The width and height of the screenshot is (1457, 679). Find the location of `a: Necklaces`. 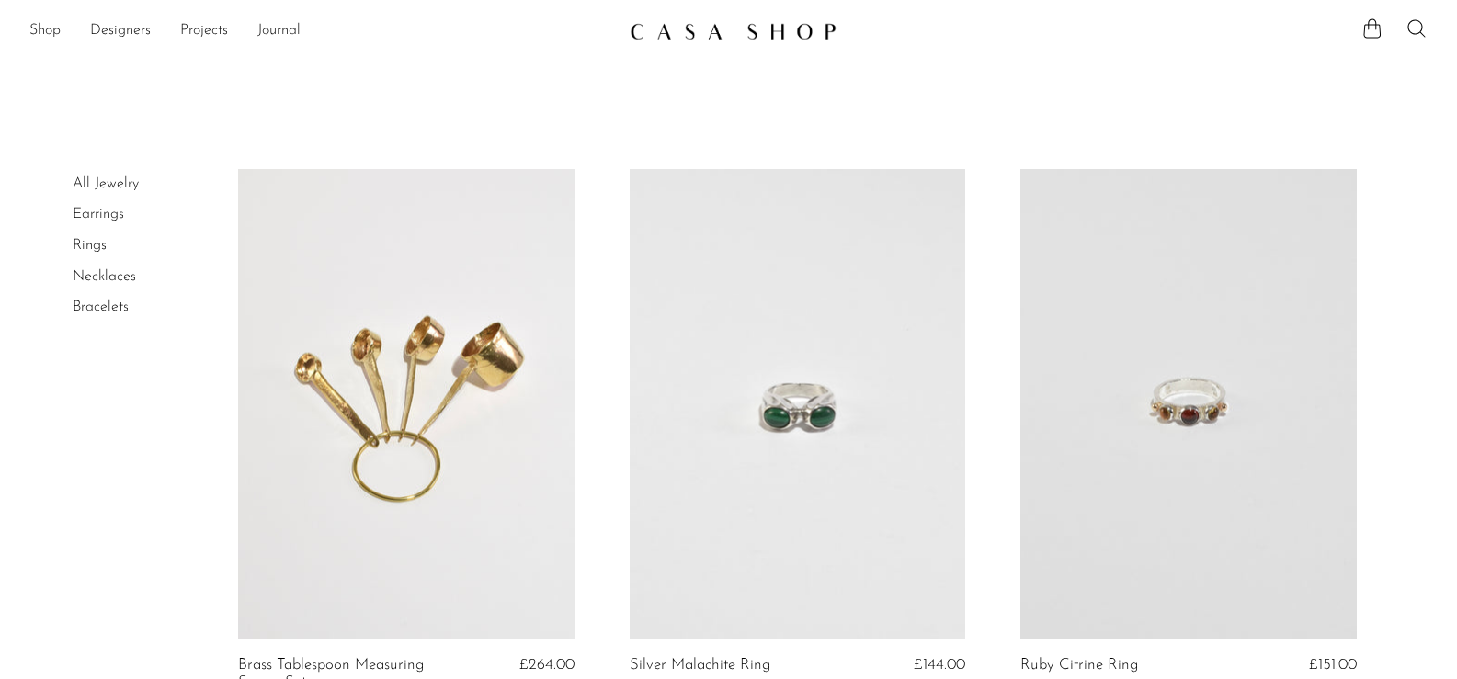

a: Necklaces is located at coordinates (104, 277).